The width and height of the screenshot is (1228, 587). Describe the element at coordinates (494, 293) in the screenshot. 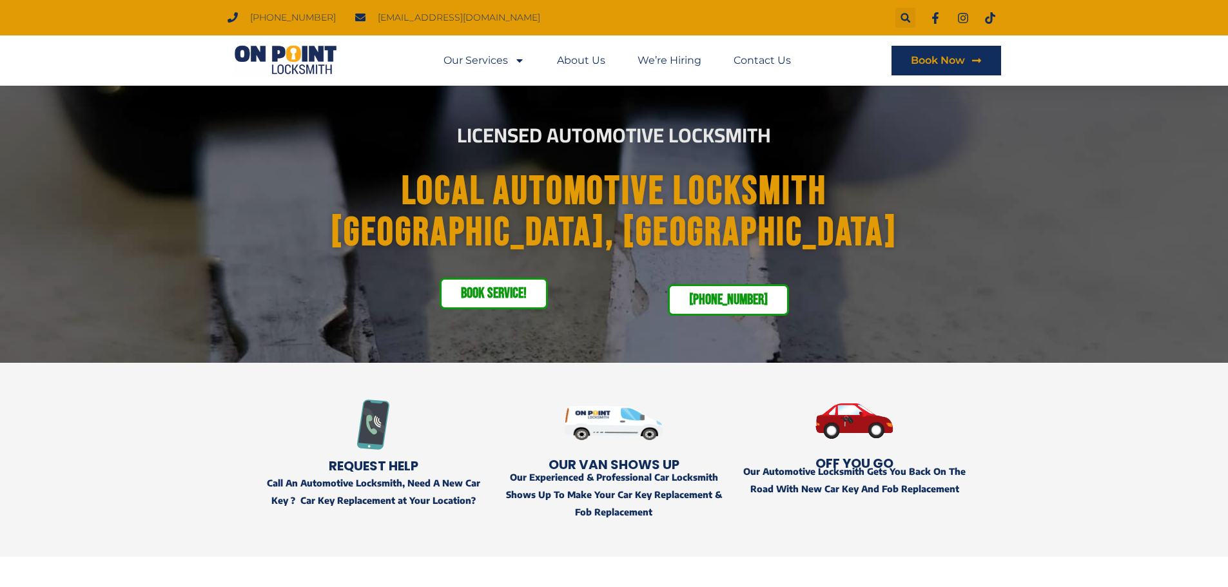

I see `span: Book service!` at that location.